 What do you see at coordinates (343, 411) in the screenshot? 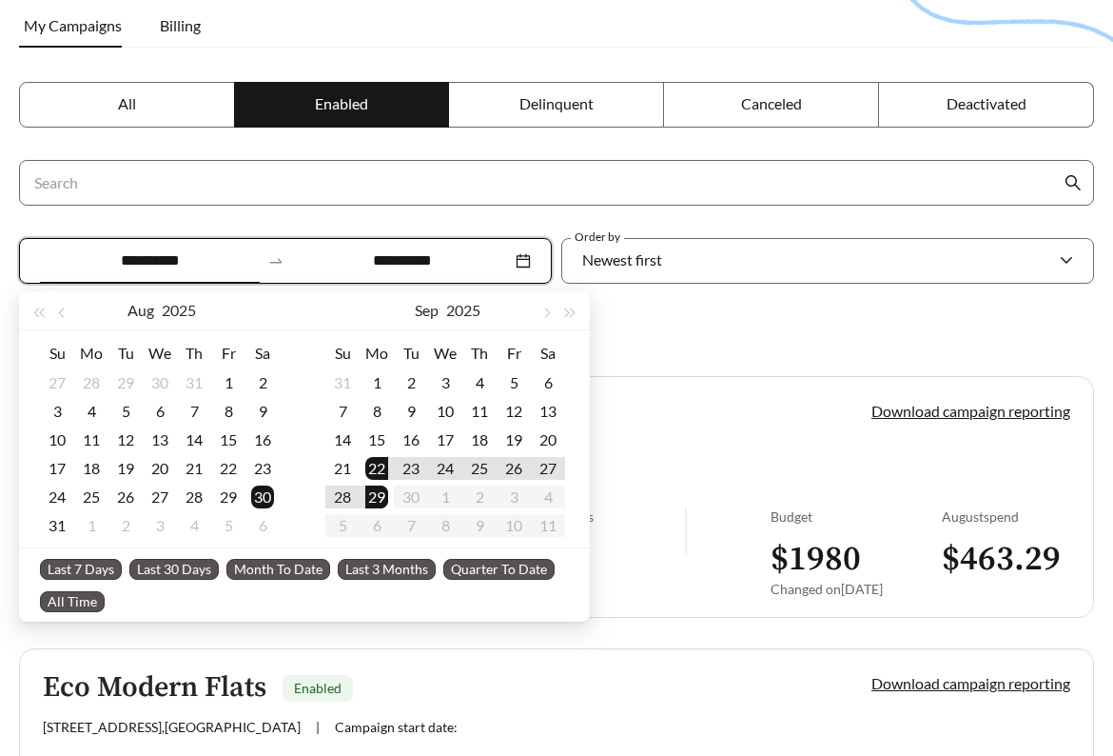
I see `div: 7` at bounding box center [343, 411].